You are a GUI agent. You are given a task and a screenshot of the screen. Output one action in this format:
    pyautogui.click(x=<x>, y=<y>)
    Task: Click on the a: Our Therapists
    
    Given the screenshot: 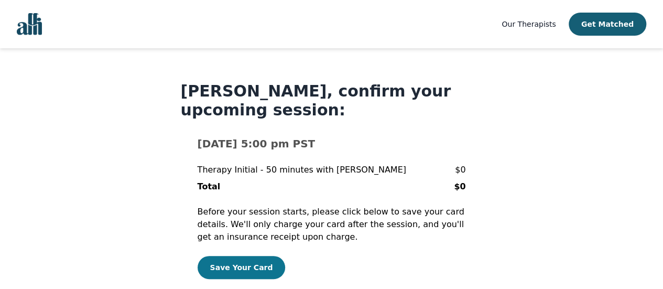 What is the action you would take?
    pyautogui.click(x=528, y=24)
    